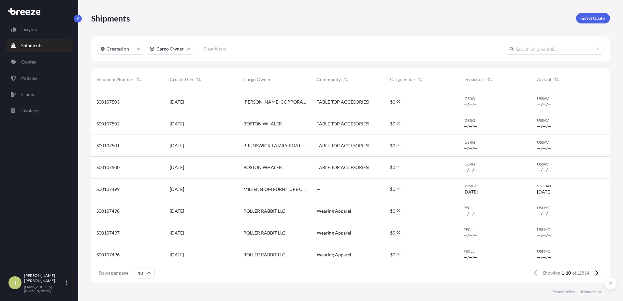  I want to click on p: Quotes, so click(28, 62).